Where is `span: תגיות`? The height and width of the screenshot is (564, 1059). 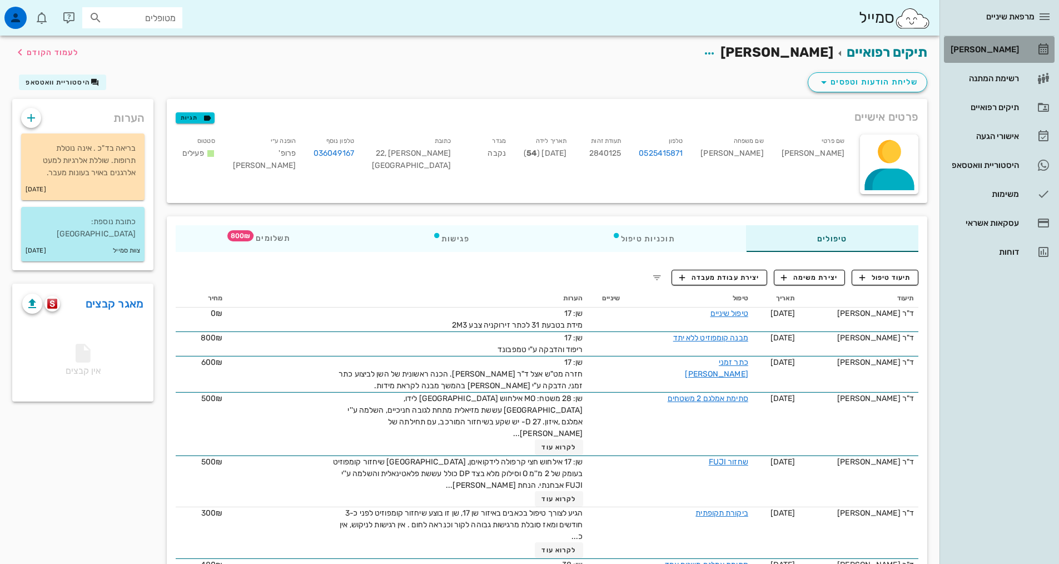 span: תגיות is located at coordinates (195, 118).